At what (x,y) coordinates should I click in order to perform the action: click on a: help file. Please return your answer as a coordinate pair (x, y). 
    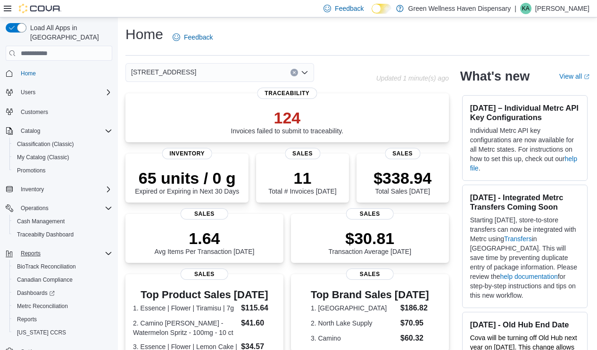
    Looking at the image, I should click on (523, 164).